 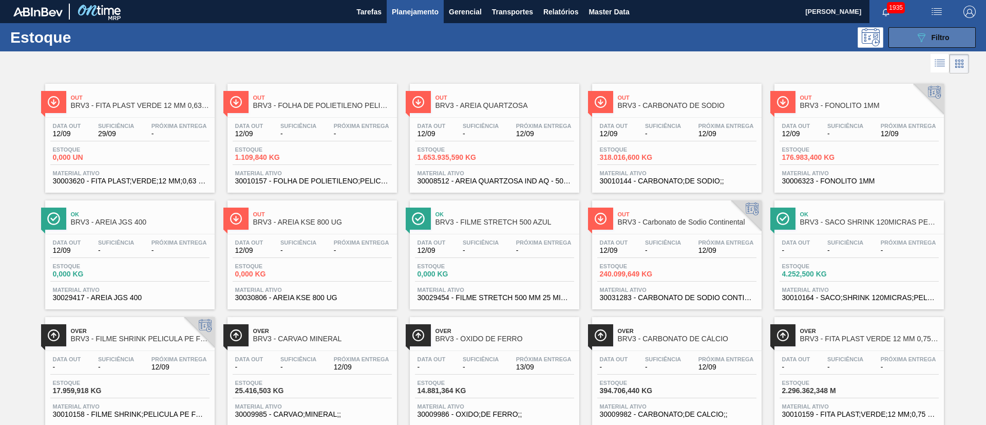 What do you see at coordinates (505, 338) in the screenshot?
I see `span: BRV3 - ÓXIDO DE FERRO` at bounding box center [505, 338].